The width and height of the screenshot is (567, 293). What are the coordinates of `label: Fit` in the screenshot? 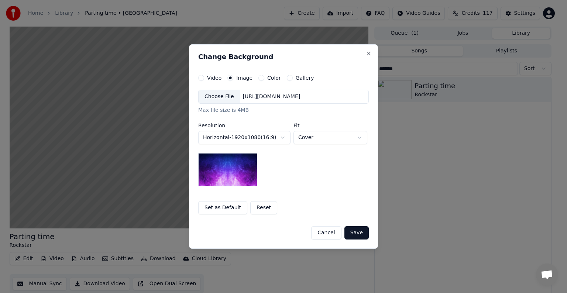 It's located at (330, 125).